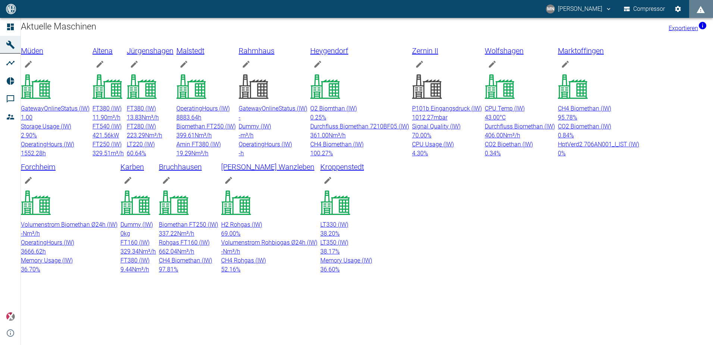 The height and width of the screenshot is (345, 713). Describe the element at coordinates (141, 126) in the screenshot. I see `span: FT280 (IW)` at that location.